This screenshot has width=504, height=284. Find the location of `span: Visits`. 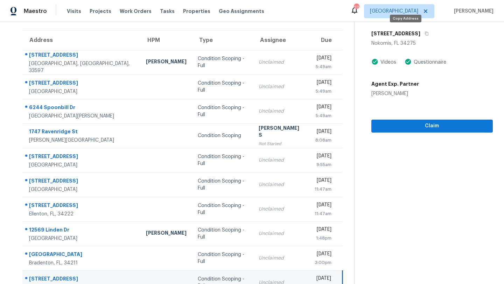

span: Visits is located at coordinates (74, 11).